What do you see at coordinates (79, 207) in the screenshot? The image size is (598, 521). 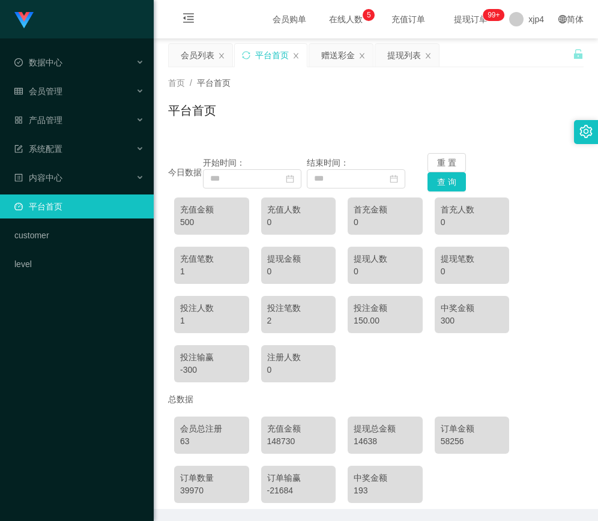 I see `a: 图标: dashboard平台首页` at bounding box center [79, 207].